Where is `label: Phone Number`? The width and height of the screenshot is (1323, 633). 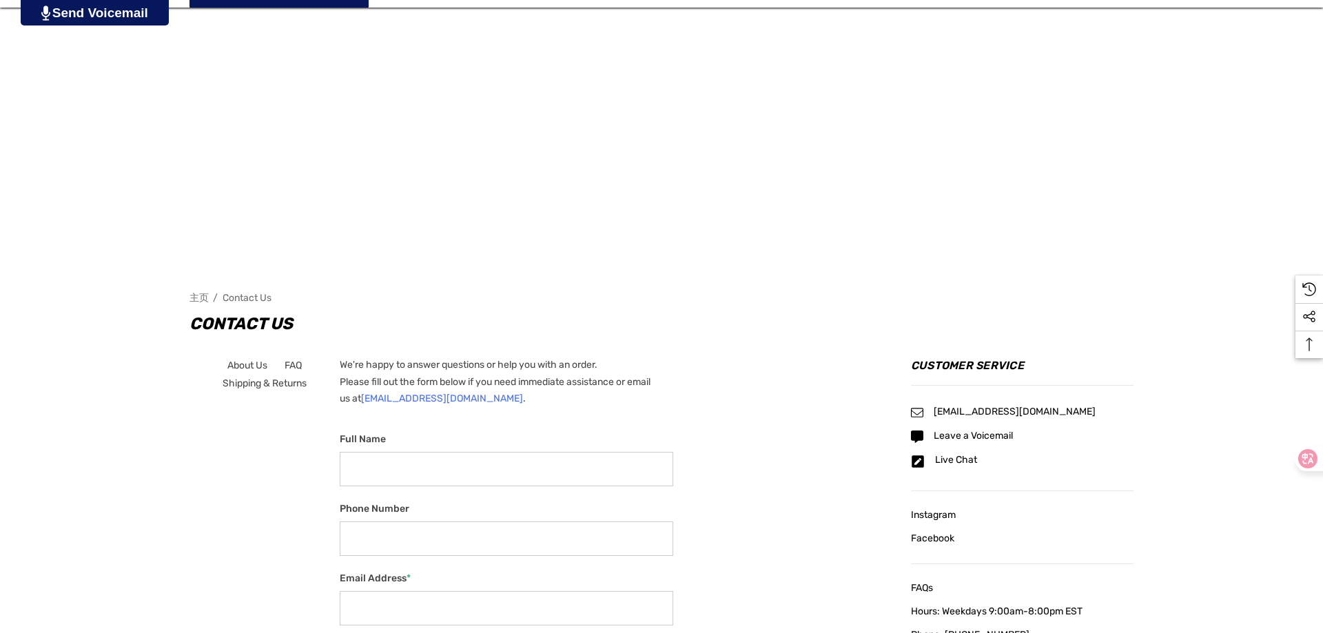 label: Phone Number is located at coordinates (507, 509).